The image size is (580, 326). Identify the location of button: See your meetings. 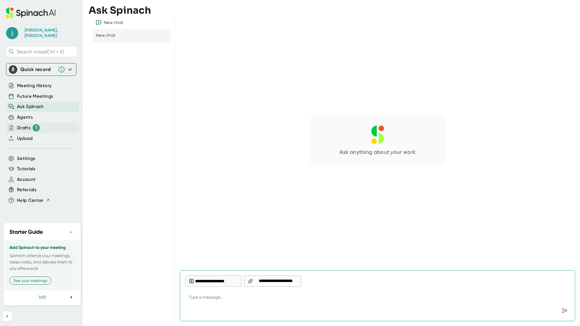
(30, 280).